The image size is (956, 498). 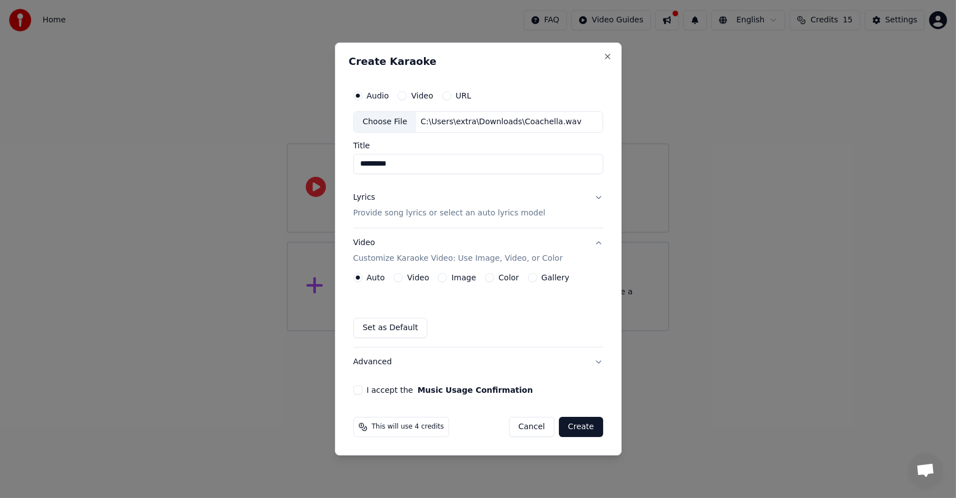 I want to click on p: Customize Karaoke Video: Use Image, Video, or Color, so click(x=458, y=259).